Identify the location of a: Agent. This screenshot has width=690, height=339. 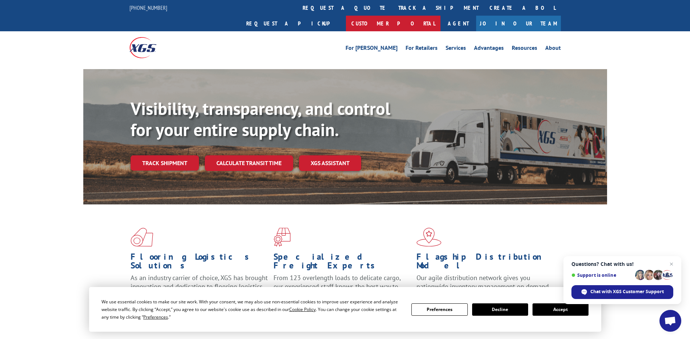
(458, 23).